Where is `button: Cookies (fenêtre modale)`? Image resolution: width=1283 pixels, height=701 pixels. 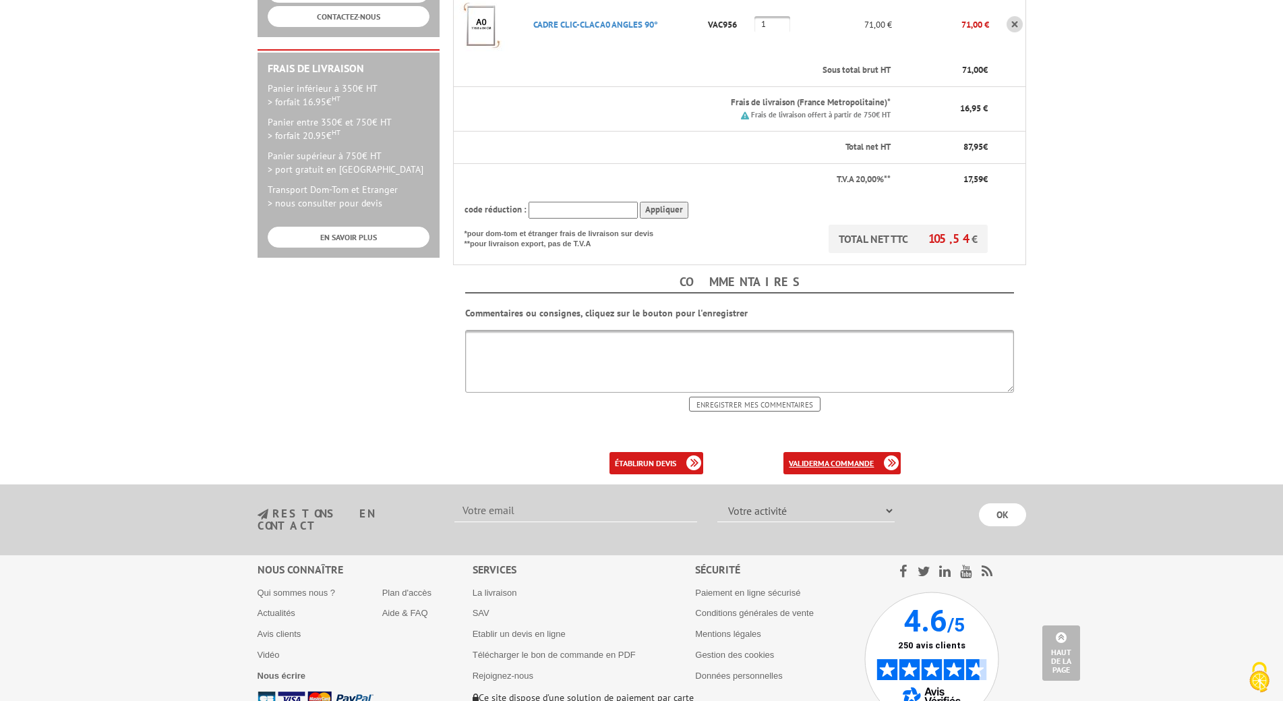 button: Cookies (fenêtre modale) is located at coordinates (1260, 678).